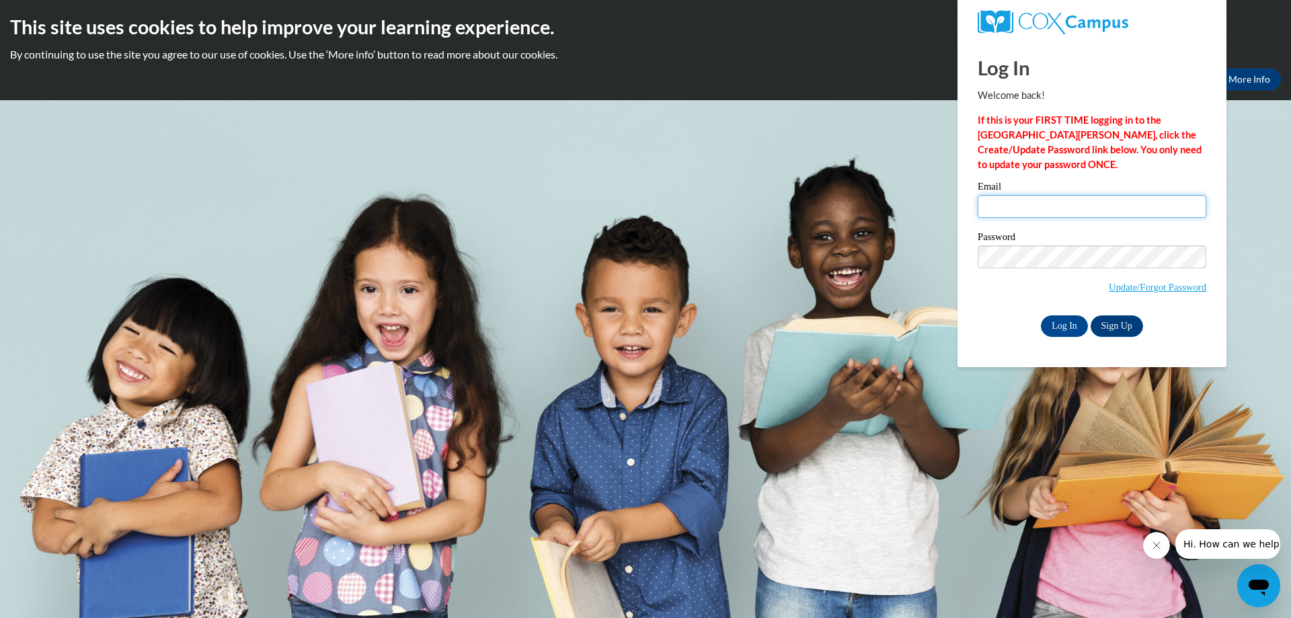 Image resolution: width=1291 pixels, height=618 pixels. I want to click on a: Sign Up, so click(1117, 326).